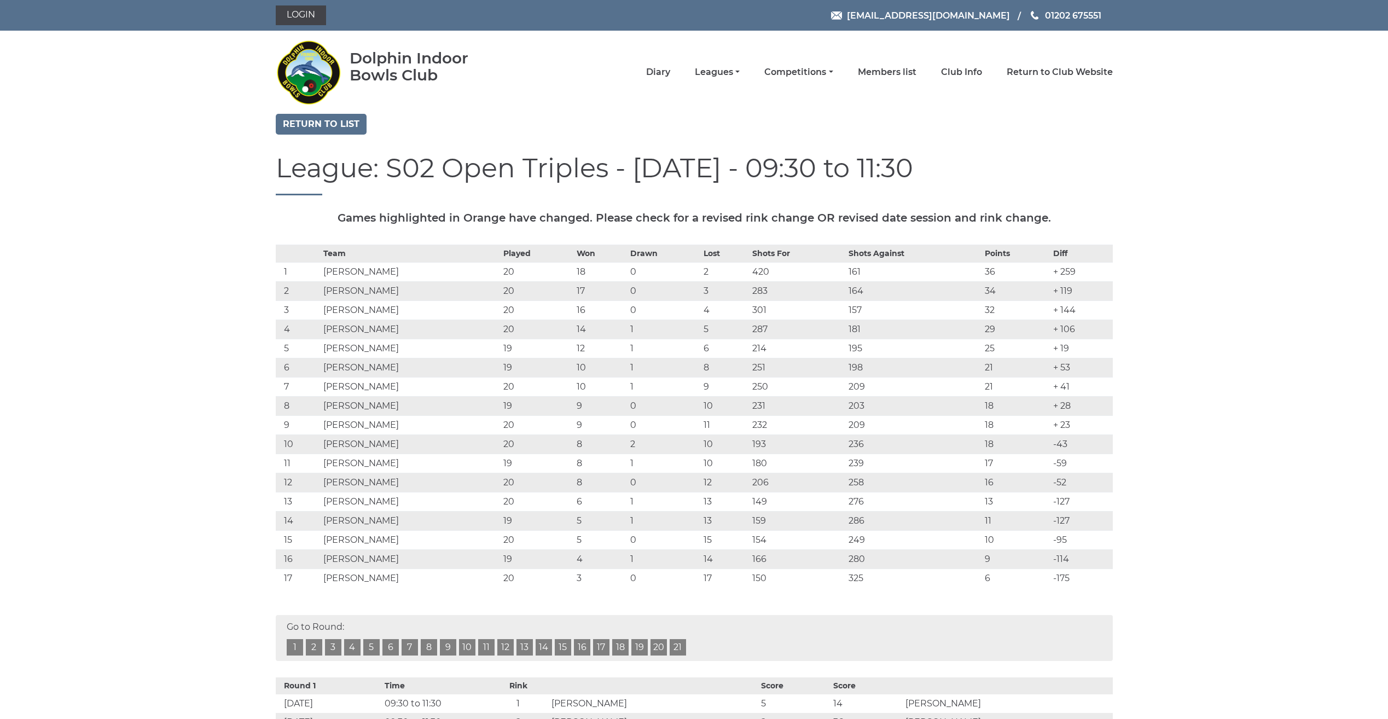 Image resolution: width=1388 pixels, height=719 pixels. Describe the element at coordinates (1016, 348) in the screenshot. I see `td: 25` at that location.